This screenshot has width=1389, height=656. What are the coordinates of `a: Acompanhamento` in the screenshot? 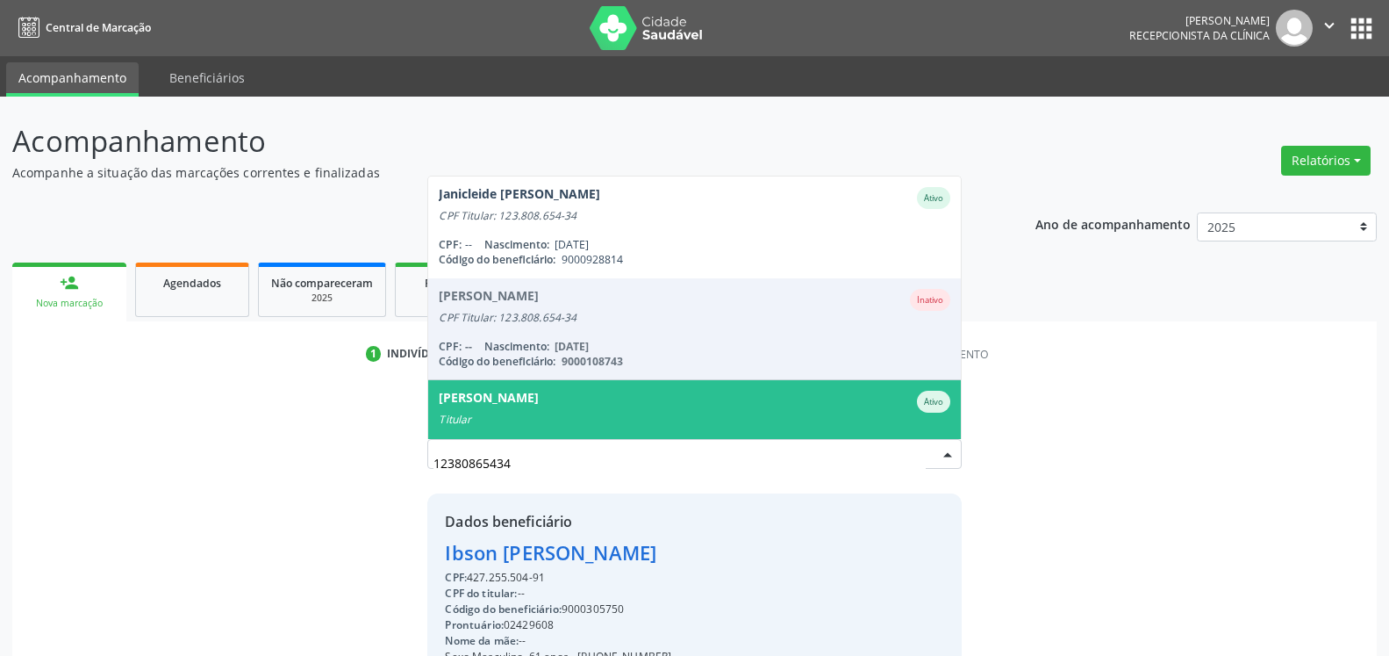 It's located at (72, 79).